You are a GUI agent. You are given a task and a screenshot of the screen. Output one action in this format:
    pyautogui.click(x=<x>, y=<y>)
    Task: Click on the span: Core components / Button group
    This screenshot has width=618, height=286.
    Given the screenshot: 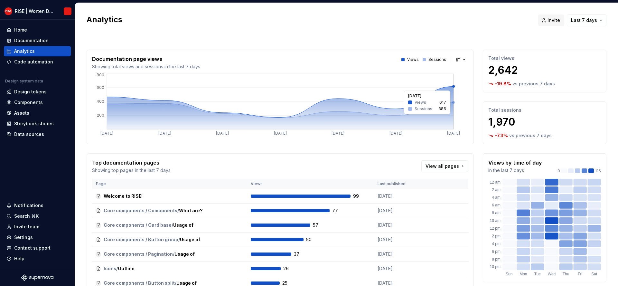 What is the action you would take?
    pyautogui.click(x=141, y=239)
    